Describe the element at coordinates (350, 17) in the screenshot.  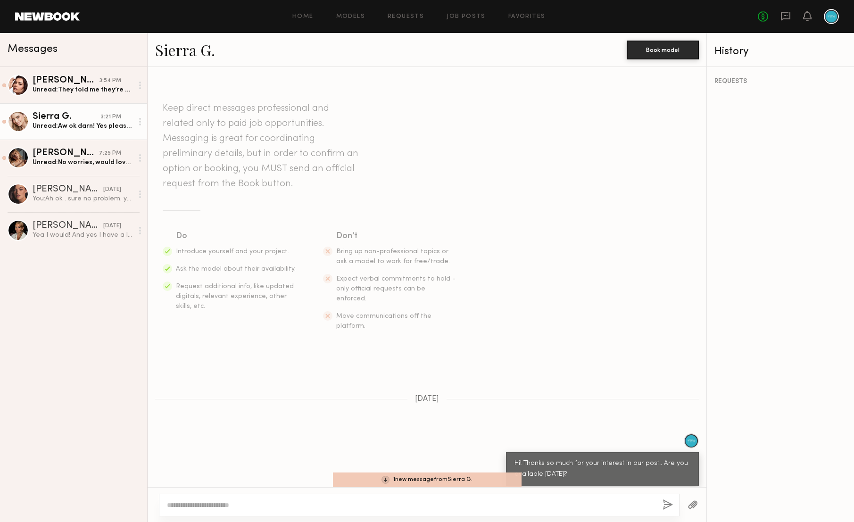
I see `a: Models` at that location.